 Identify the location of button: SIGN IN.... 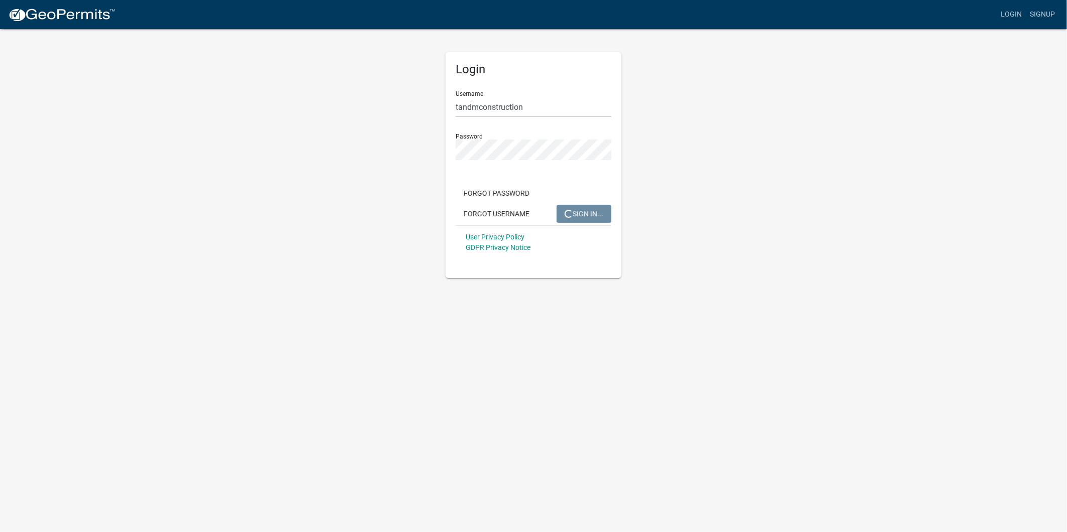
(584, 214).